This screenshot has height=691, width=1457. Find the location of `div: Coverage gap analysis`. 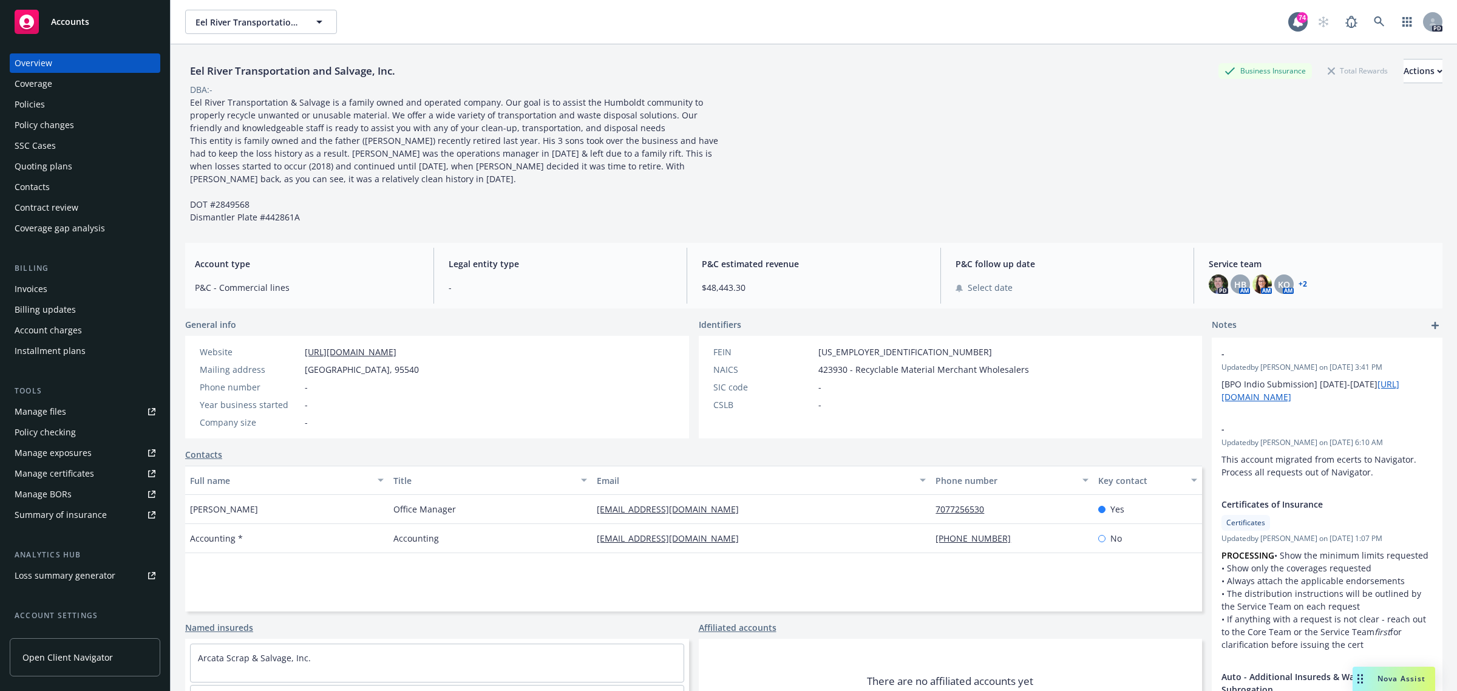

div: Coverage gap analysis is located at coordinates (60, 228).